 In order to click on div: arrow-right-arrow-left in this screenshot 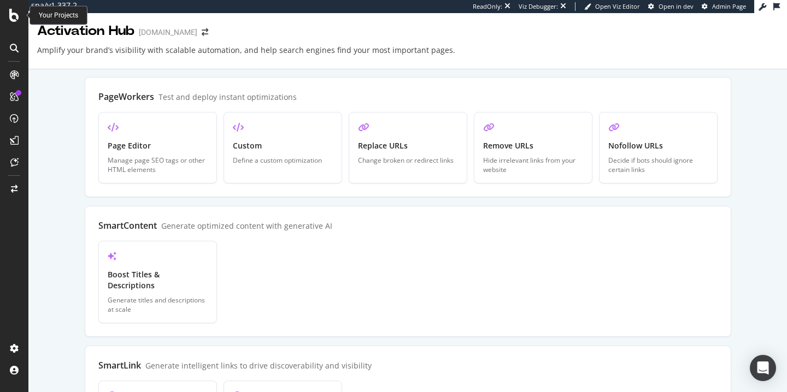, I will do `click(205, 32)`.